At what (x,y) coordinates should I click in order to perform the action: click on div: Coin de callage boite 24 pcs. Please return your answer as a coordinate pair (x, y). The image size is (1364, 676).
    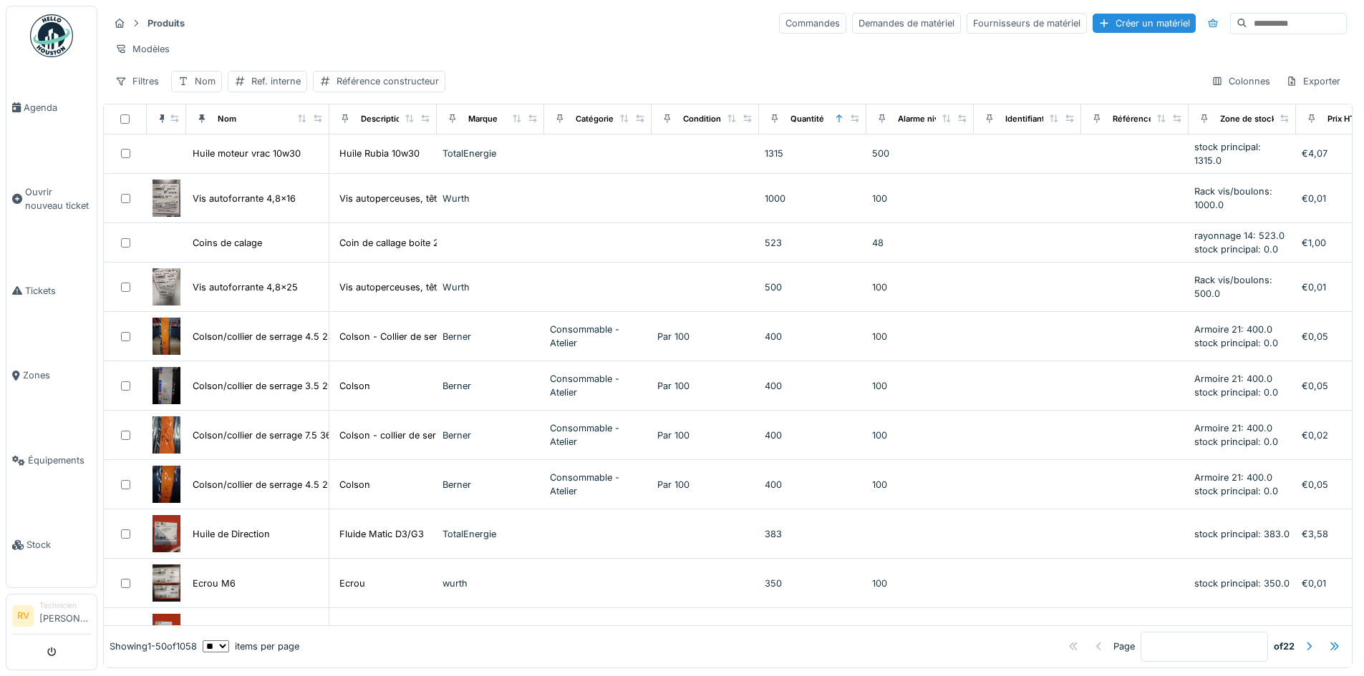
    Looking at the image, I should click on (401, 243).